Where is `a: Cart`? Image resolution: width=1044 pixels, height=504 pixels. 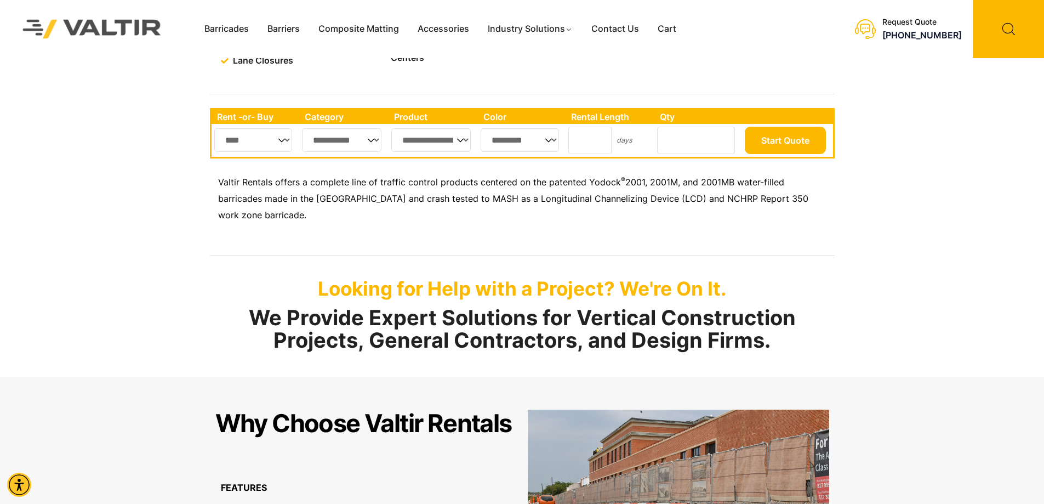
a: Cart is located at coordinates (667, 29).